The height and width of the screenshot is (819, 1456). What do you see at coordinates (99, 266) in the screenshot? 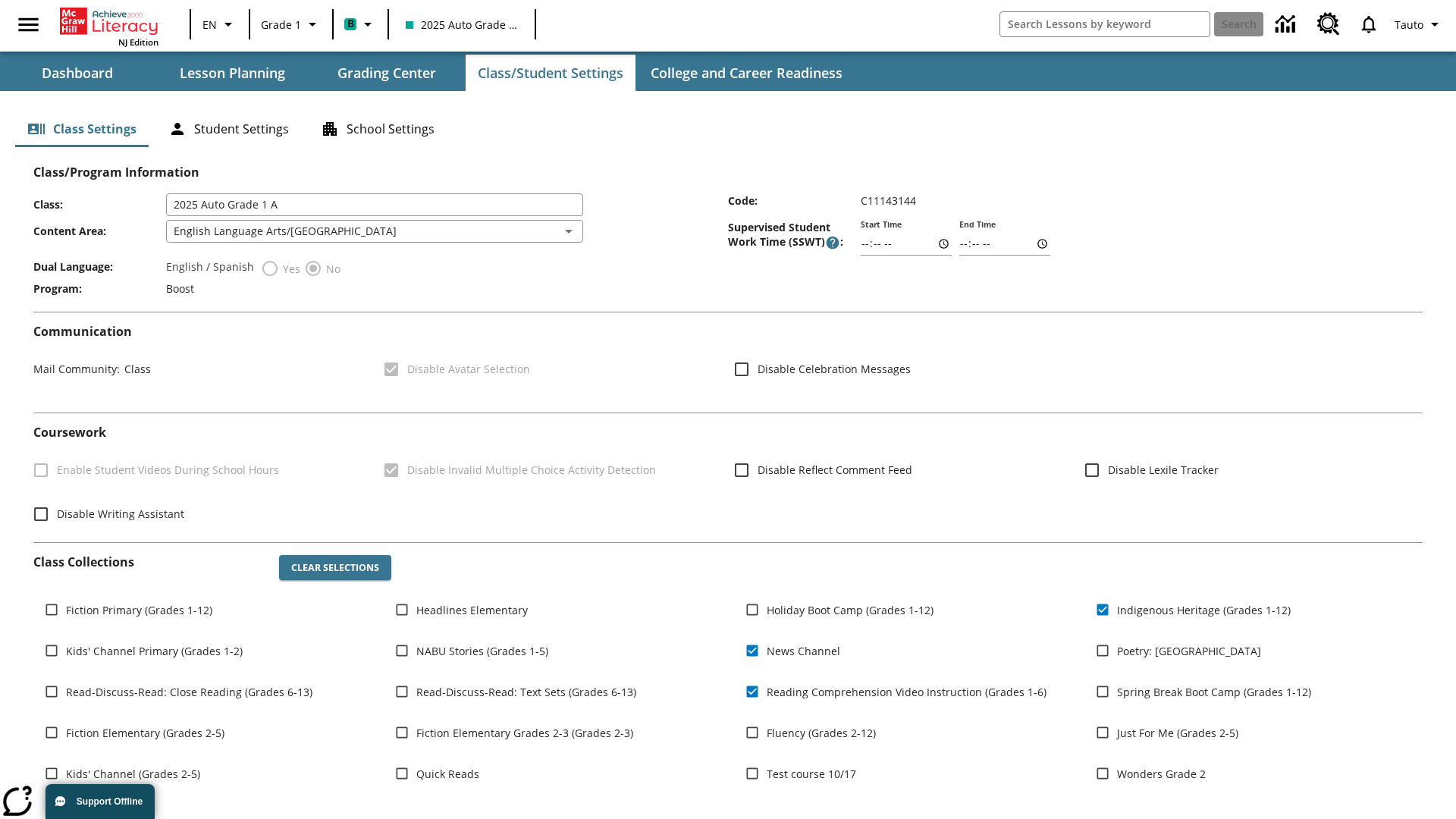
I see `span: Dual Language :` at bounding box center [99, 266].